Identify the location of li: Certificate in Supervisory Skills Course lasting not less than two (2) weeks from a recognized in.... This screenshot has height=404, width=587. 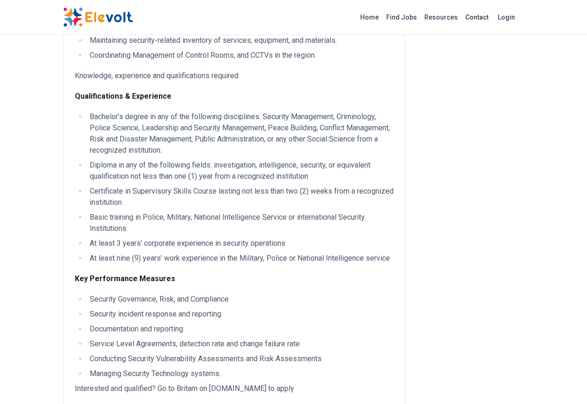
(240, 197).